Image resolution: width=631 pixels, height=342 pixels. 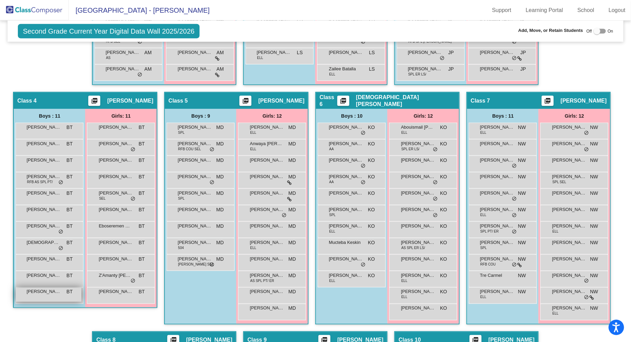 What do you see at coordinates (39, 182) in the screenshot?
I see `span: RFB AS SPL PT/` at bounding box center [39, 182].